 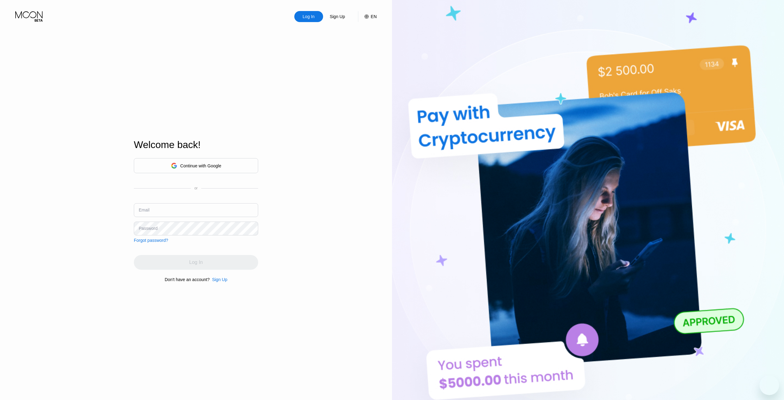 What do you see at coordinates (196, 188) in the screenshot?
I see `div: or` at bounding box center [196, 188].